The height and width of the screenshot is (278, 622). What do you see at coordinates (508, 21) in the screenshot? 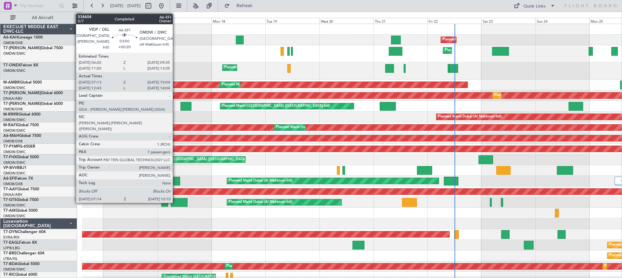
I see `div: Sat 23` at bounding box center [508, 21].